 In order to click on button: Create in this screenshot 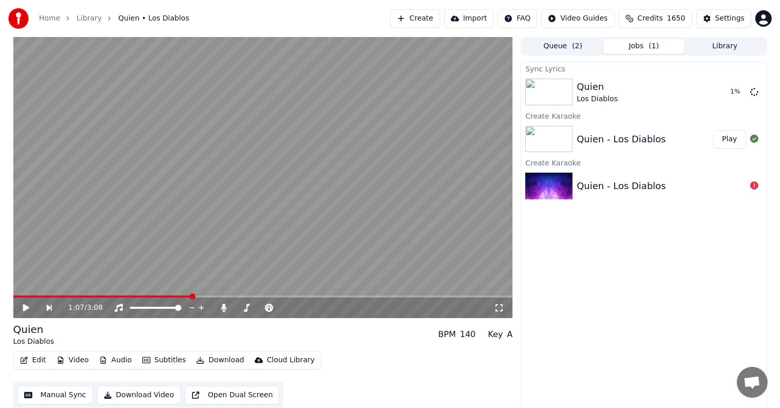, I will do `click(415, 18)`.